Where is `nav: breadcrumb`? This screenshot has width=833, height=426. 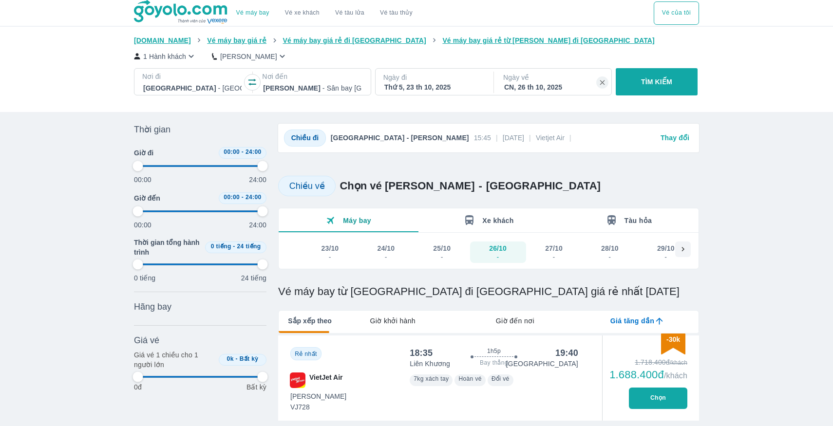
nav: breadcrumb is located at coordinates (416, 40).